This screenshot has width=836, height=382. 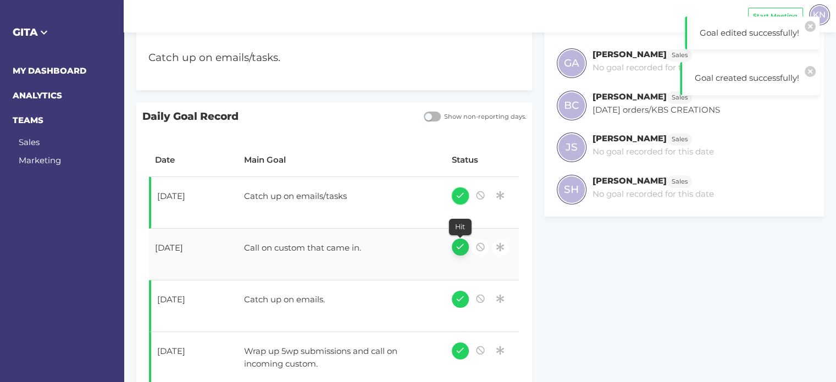 What do you see at coordinates (775, 16) in the screenshot?
I see `span: Start Meeting` at bounding box center [775, 16].